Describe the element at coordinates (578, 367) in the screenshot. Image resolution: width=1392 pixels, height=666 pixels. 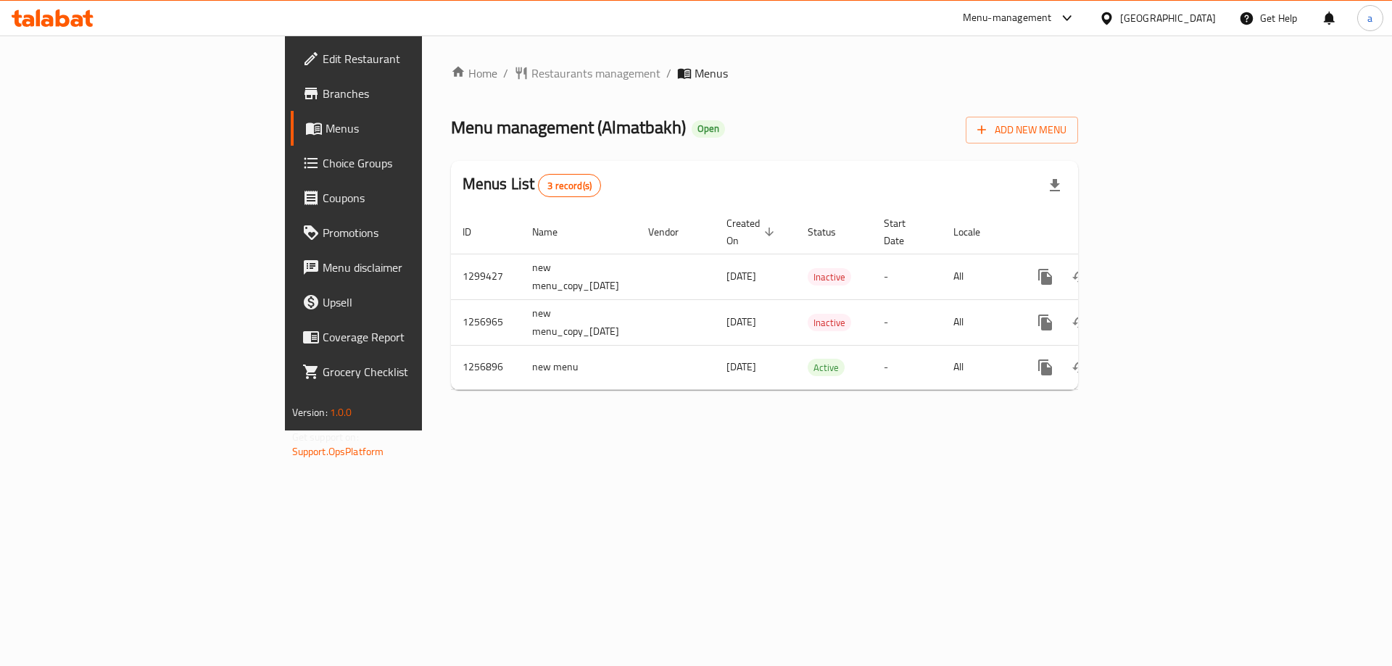
I see `td: new menu` at that location.